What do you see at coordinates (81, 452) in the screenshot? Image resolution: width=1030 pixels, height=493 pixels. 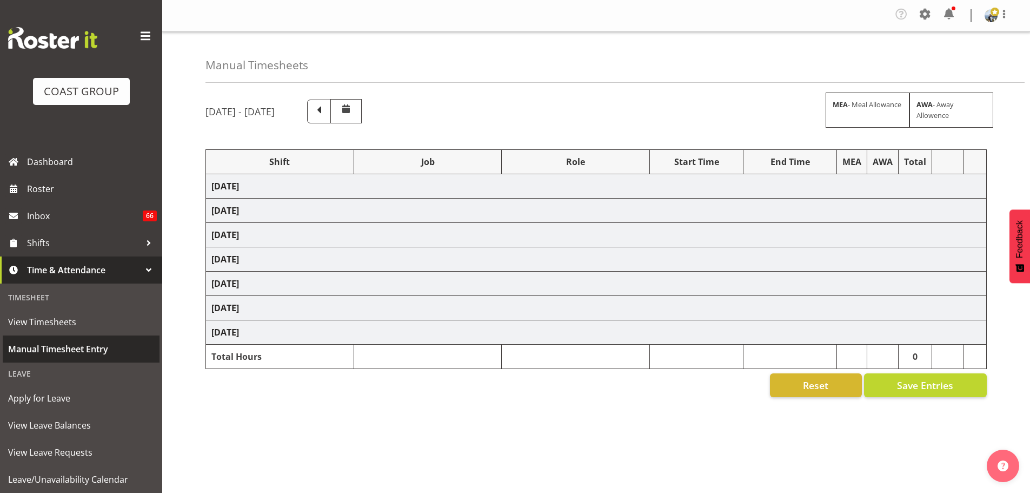 I see `span: View Leave Requests` at bounding box center [81, 452].